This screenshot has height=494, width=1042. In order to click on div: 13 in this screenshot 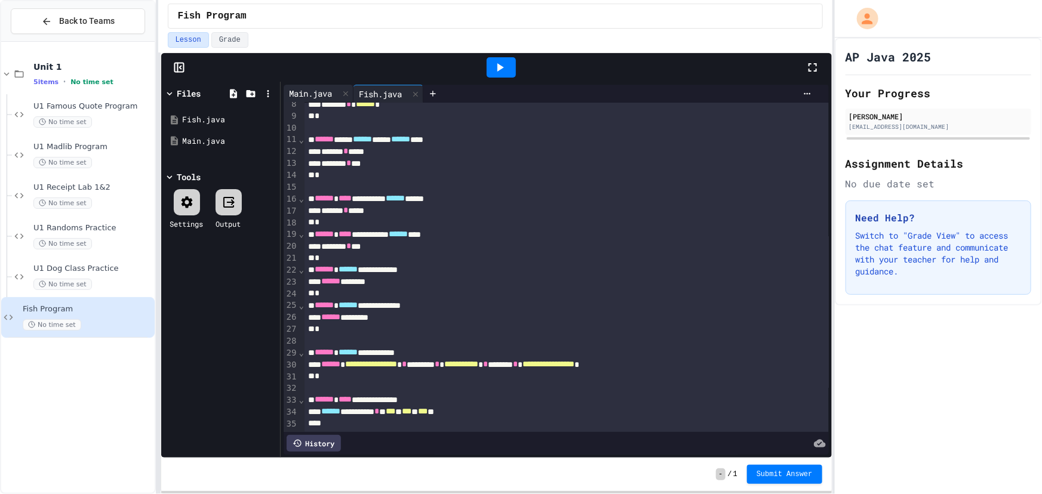, I will do `click(291, 164)`.